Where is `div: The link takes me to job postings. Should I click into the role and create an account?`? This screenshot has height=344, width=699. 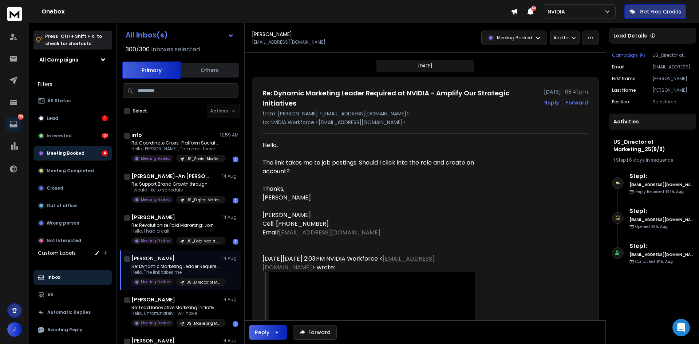
div: The link takes me to job postings. Should I click into the role and create an account? is located at coordinates (369, 167).